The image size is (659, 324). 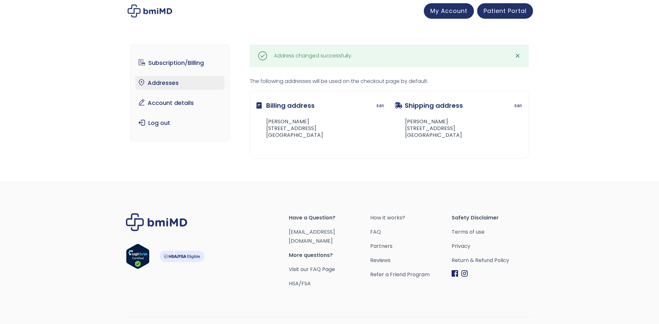 What do you see at coordinates (138, 258) in the screenshot?
I see `a: Verify LegitScript Approval for www.bmimd.com` at bounding box center [138, 258].